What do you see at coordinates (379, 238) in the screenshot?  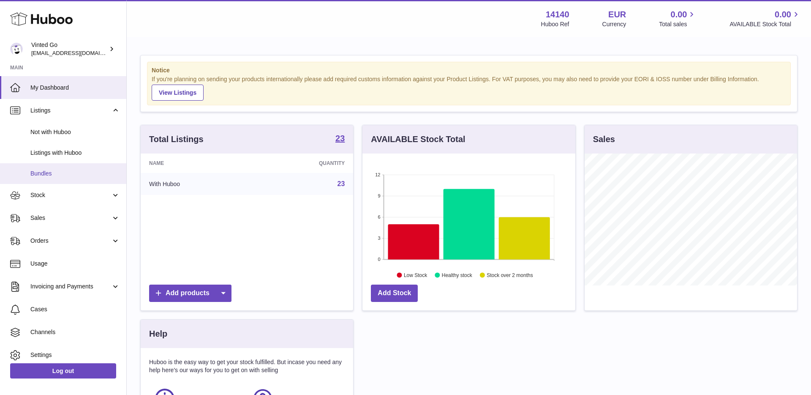 I see `text: 3` at bounding box center [379, 238].